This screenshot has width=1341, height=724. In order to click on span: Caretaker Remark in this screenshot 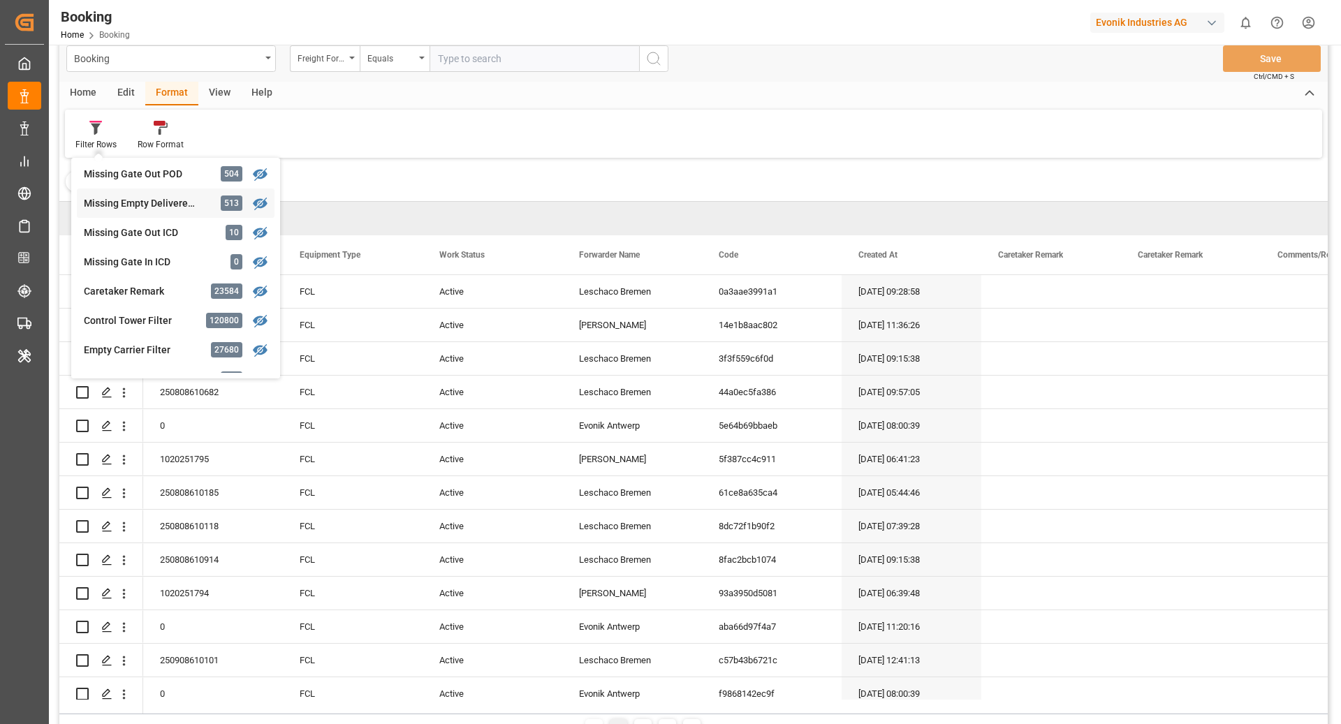, I will do `click(1170, 255)`.